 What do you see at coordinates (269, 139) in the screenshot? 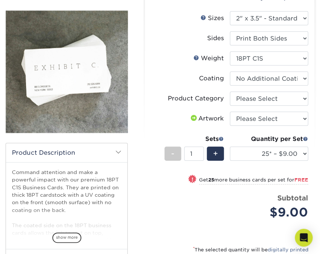
I see `div: Quantity per Set` at bounding box center [269, 139].